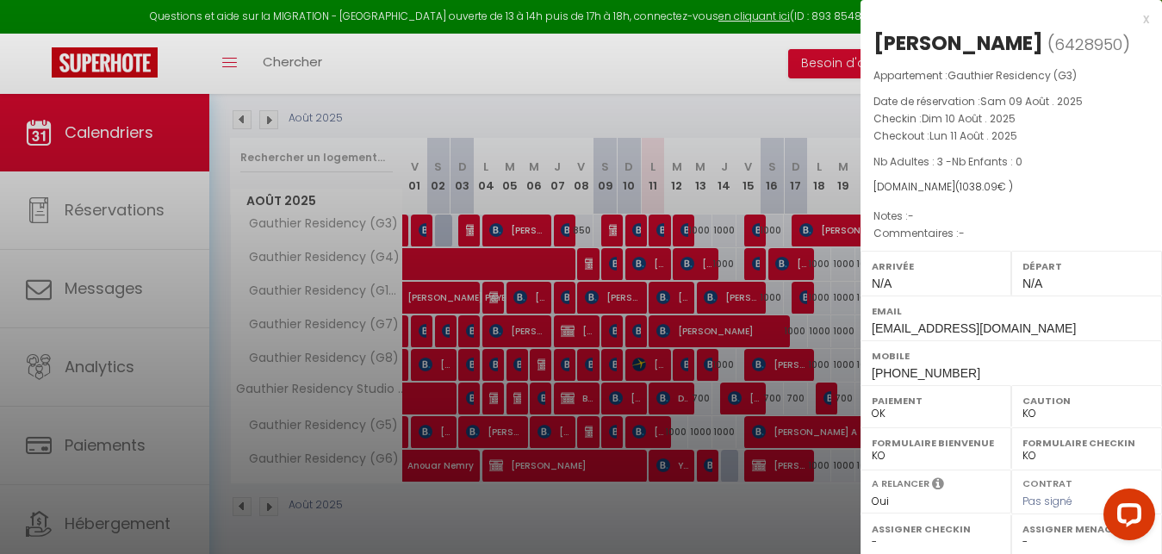 This screenshot has height=554, width=1162. I want to click on span: Sam 09 Août . 2025, so click(1031, 101).